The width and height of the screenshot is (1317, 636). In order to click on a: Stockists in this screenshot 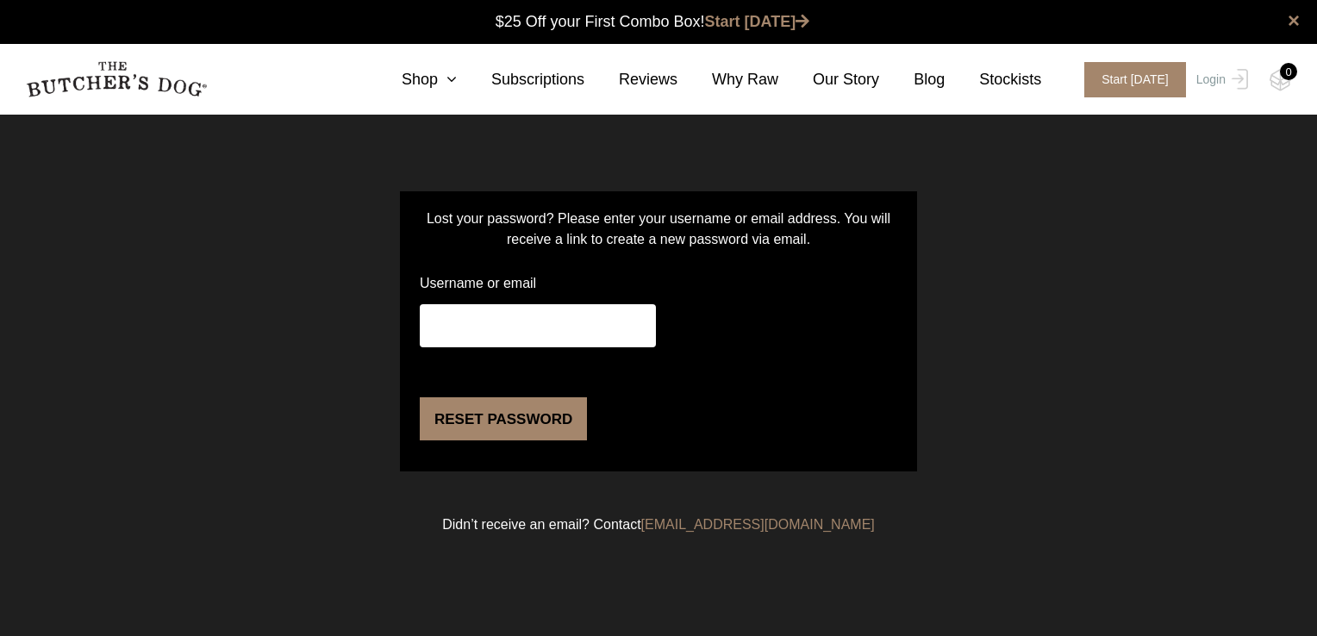, I will do `click(993, 79)`.